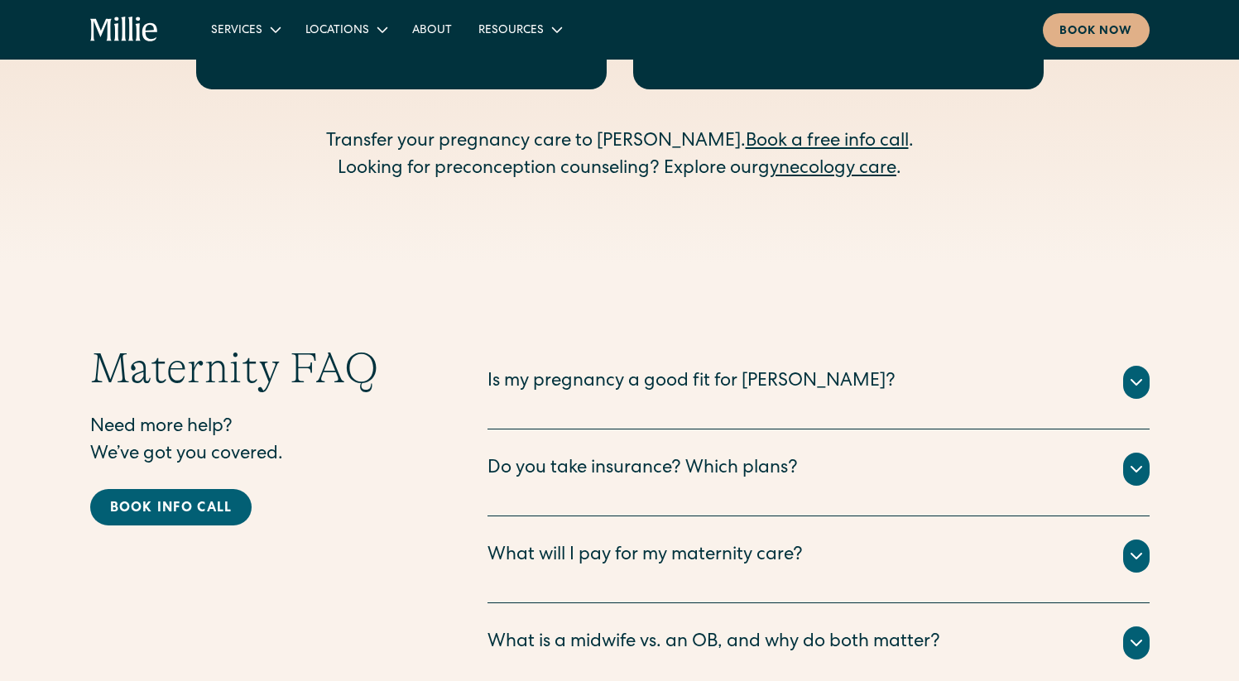  Describe the element at coordinates (1096, 31) in the screenshot. I see `div: Book now` at that location.